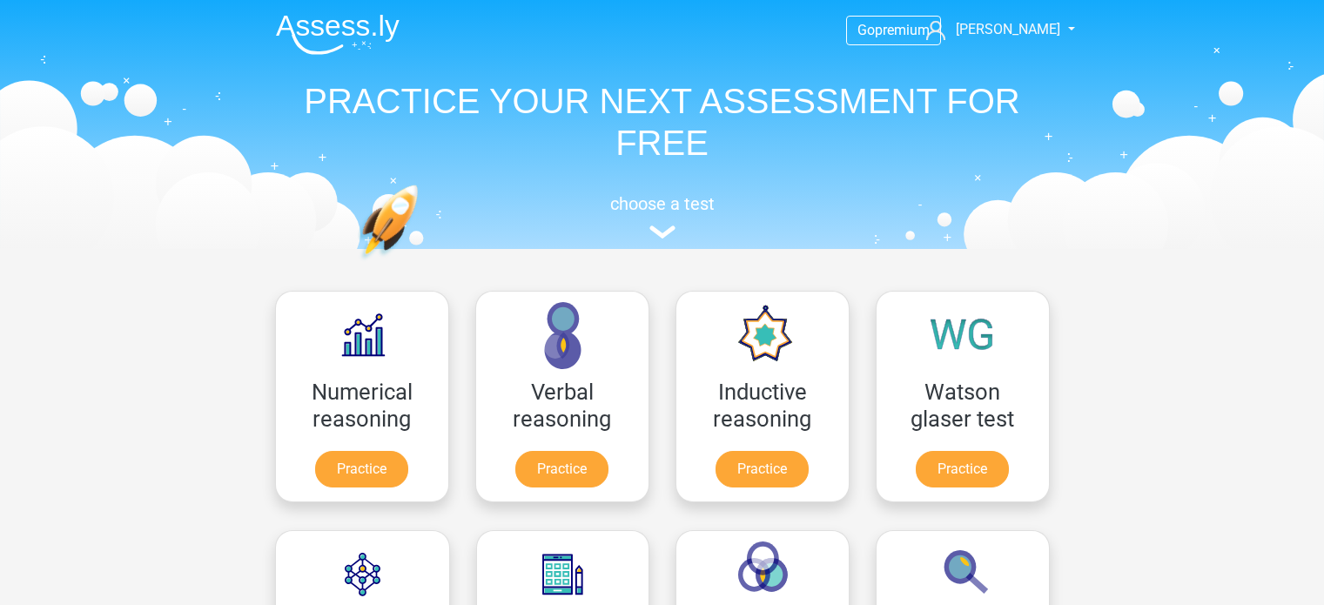 The image size is (1324, 605). What do you see at coordinates (663, 122) in the screenshot?
I see `h1: PRACTICE YOUR NEXT ASSESSMENT FOR FREE` at bounding box center [663, 122].